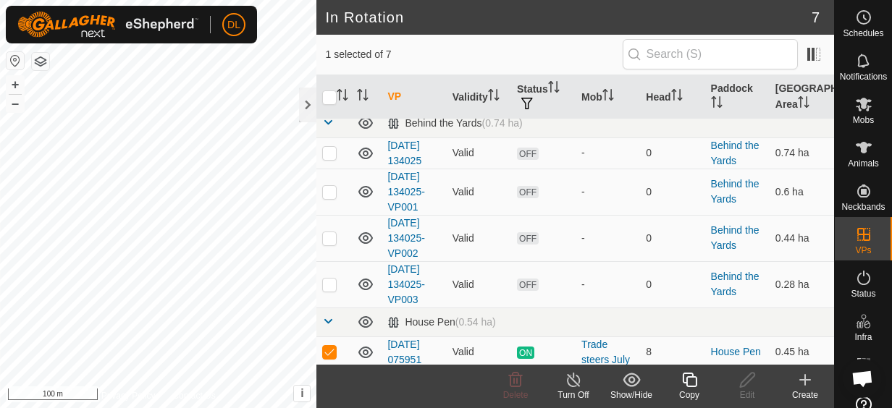  Describe the element at coordinates (805, 395) in the screenshot. I see `div: Create` at that location.